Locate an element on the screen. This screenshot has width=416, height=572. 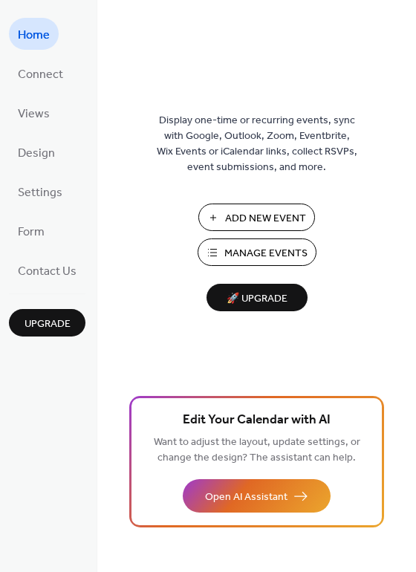
span: Open AI Assistant is located at coordinates (246, 497).